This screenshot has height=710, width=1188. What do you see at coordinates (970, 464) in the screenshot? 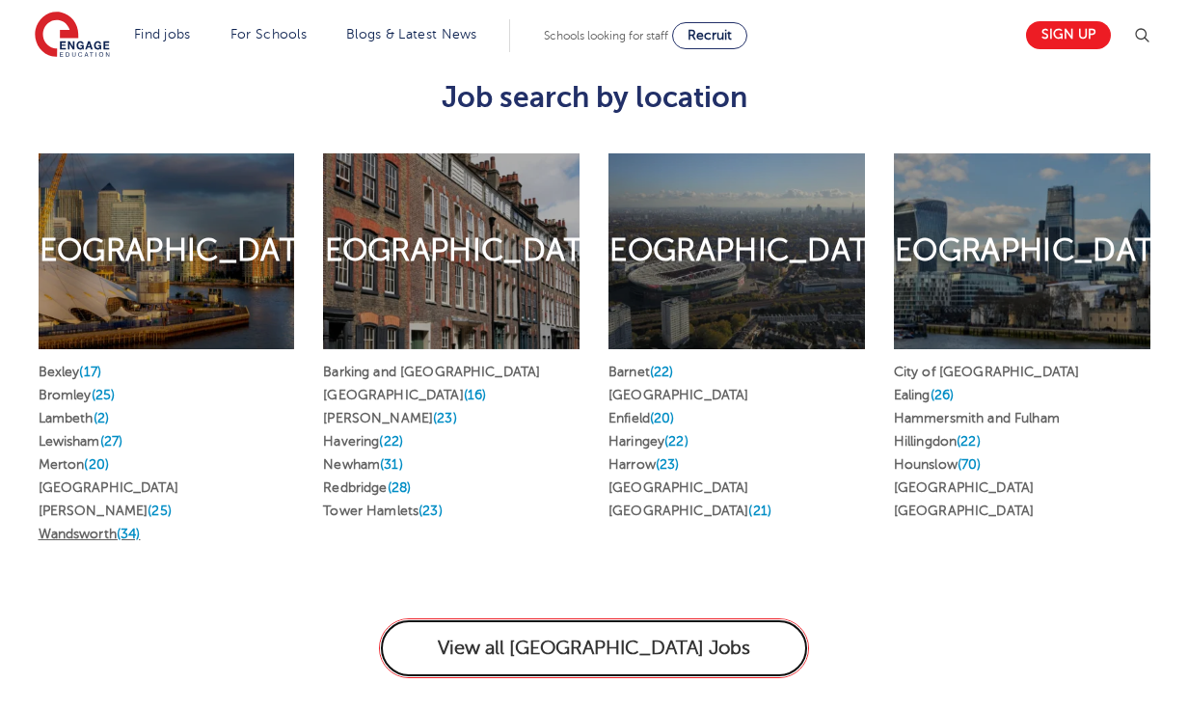
I see `span: (70)` at bounding box center [970, 464].